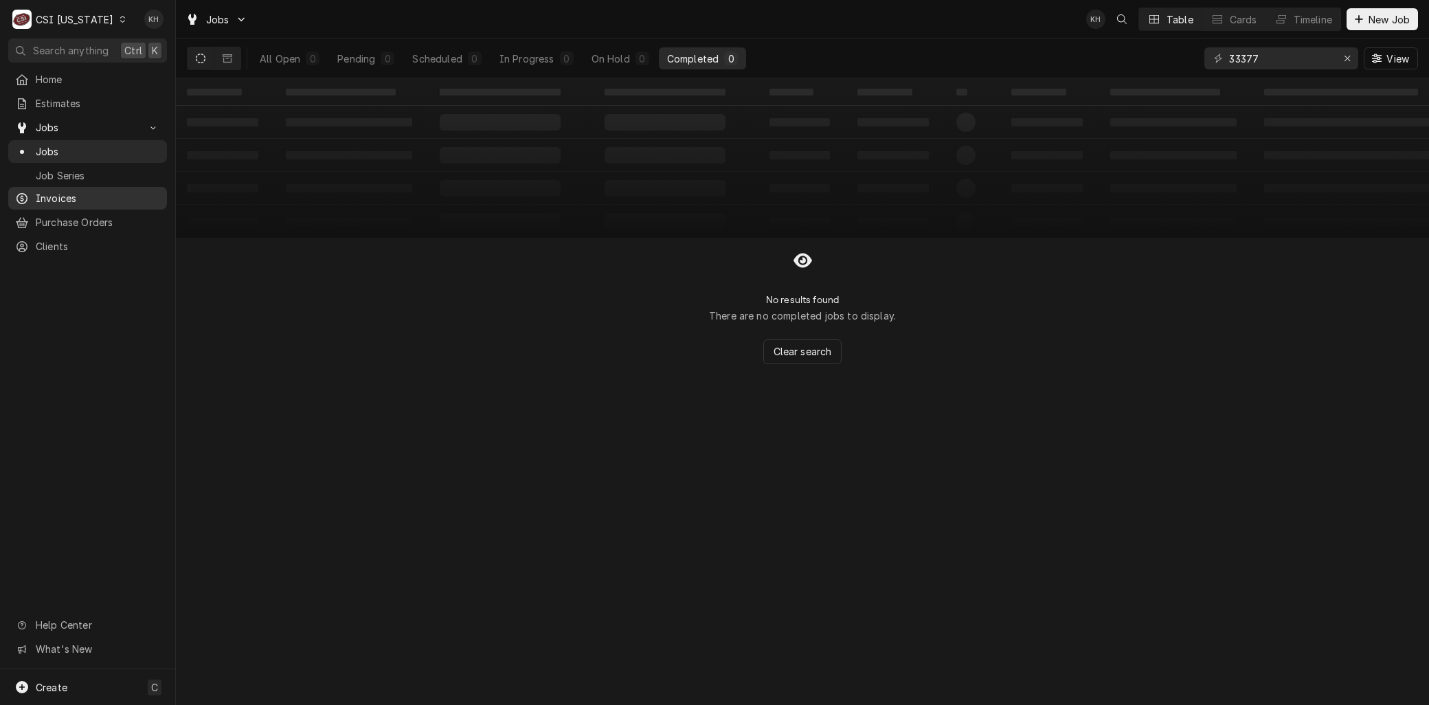 The width and height of the screenshot is (1429, 705). Describe the element at coordinates (1391, 58) in the screenshot. I see `button: View` at that location.